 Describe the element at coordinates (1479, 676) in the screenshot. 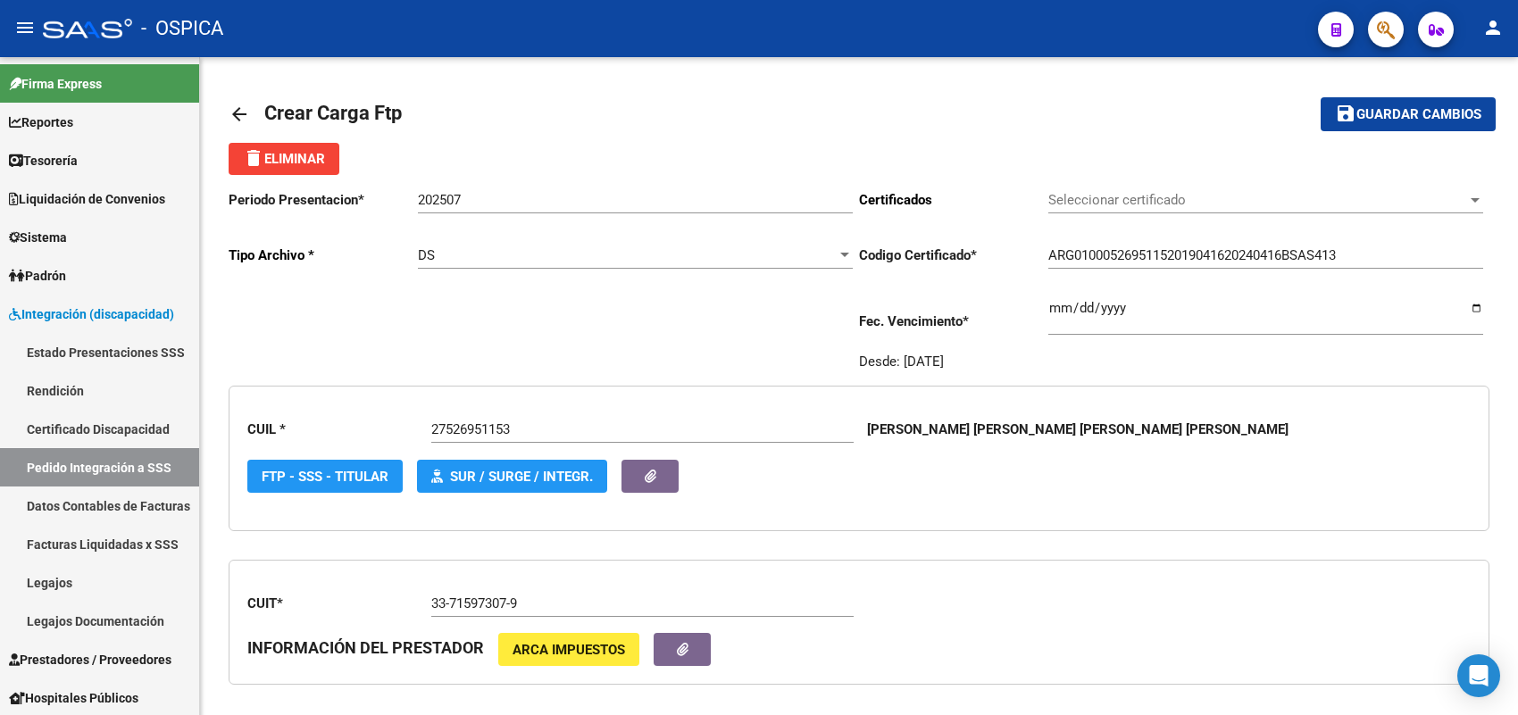

I see `div: Open Intercom Messenger` at that location.